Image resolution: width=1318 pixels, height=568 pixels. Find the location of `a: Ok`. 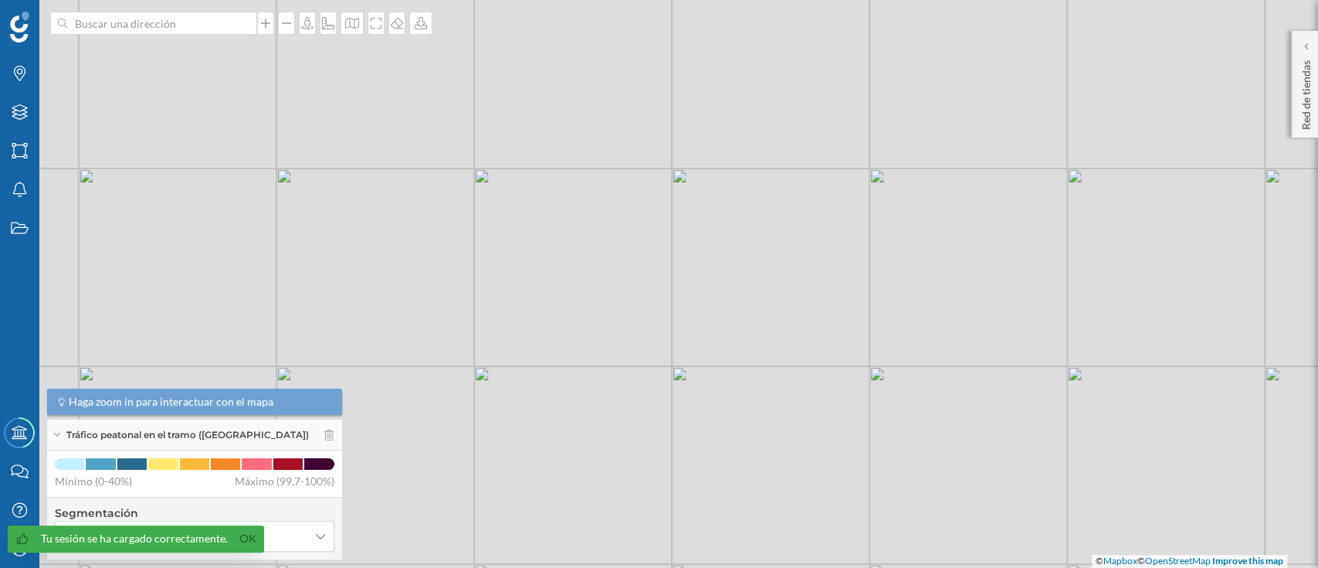

a: Ok is located at coordinates (248, 538).